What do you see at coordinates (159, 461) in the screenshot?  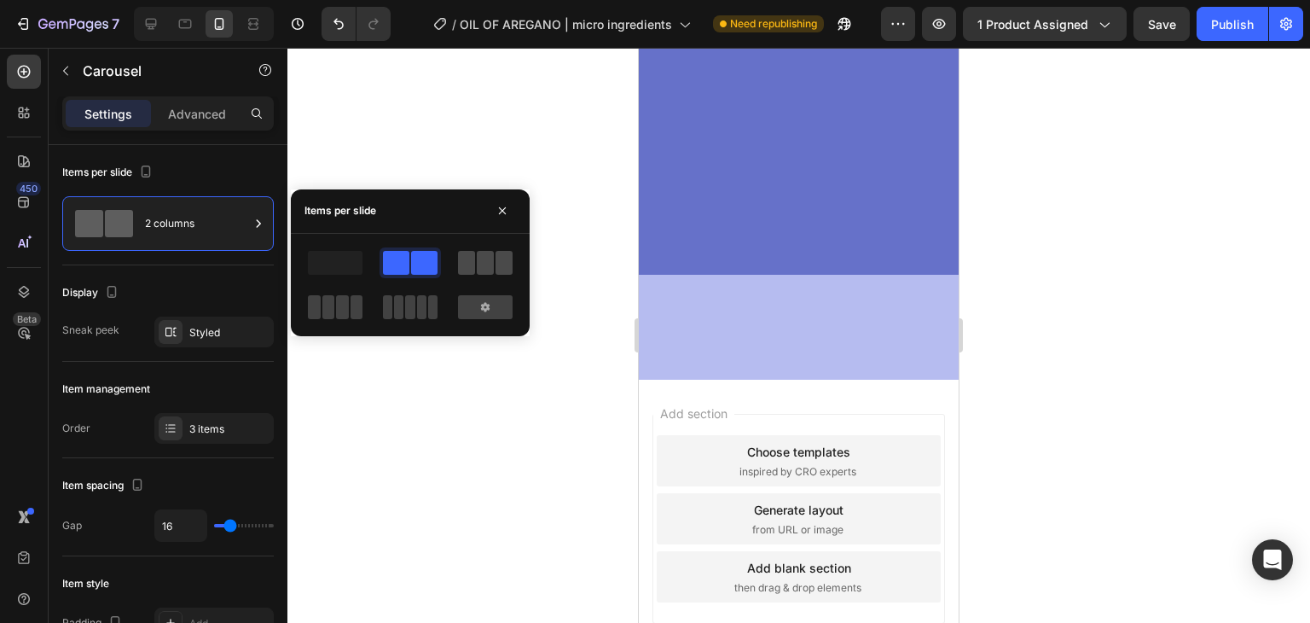 I see `div: Generate layout` at bounding box center [159, 461].